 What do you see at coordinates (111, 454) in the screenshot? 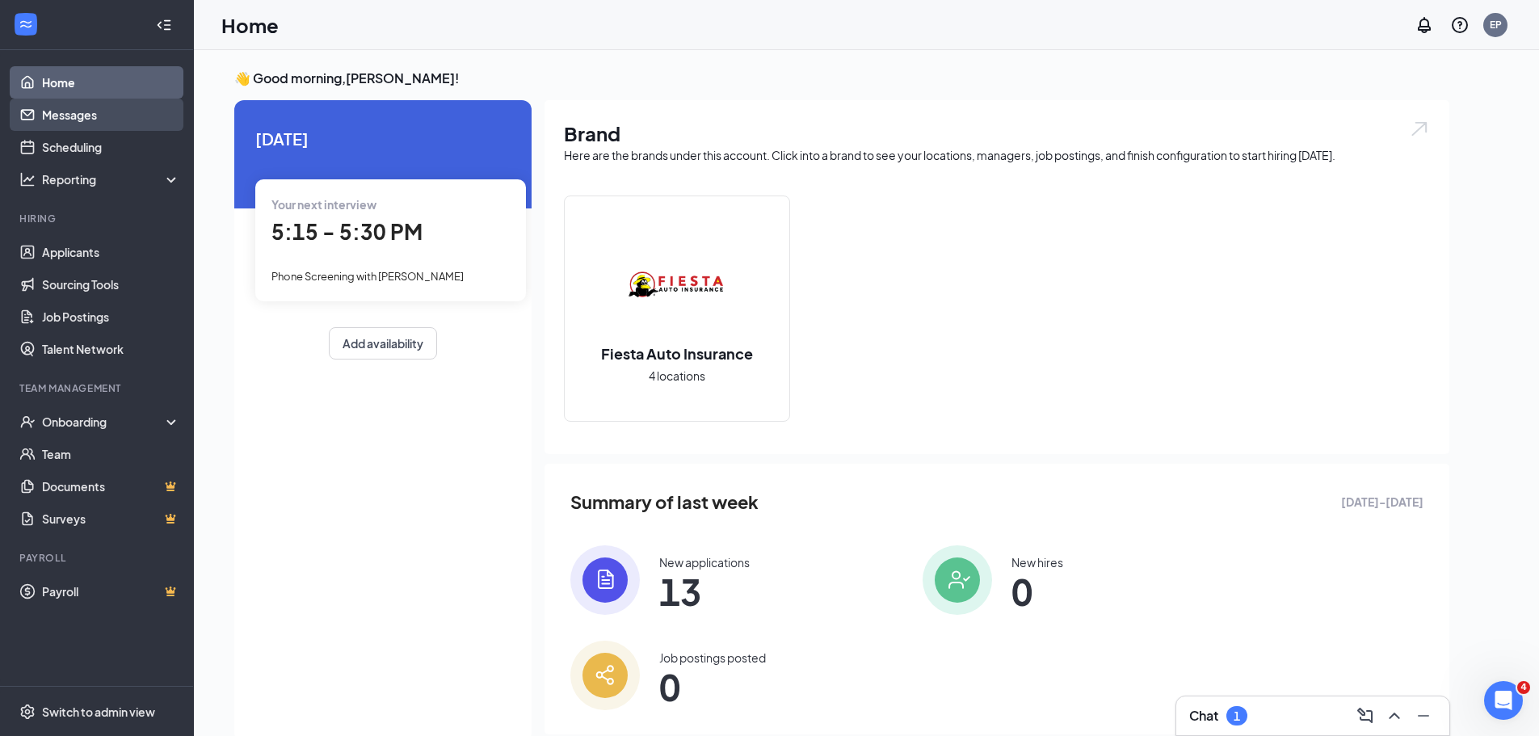
I see `a: Team` at bounding box center [111, 454].